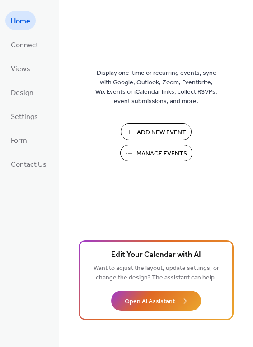 Image resolution: width=253 pixels, height=347 pixels. What do you see at coordinates (24, 117) in the screenshot?
I see `span: Settings` at bounding box center [24, 117].